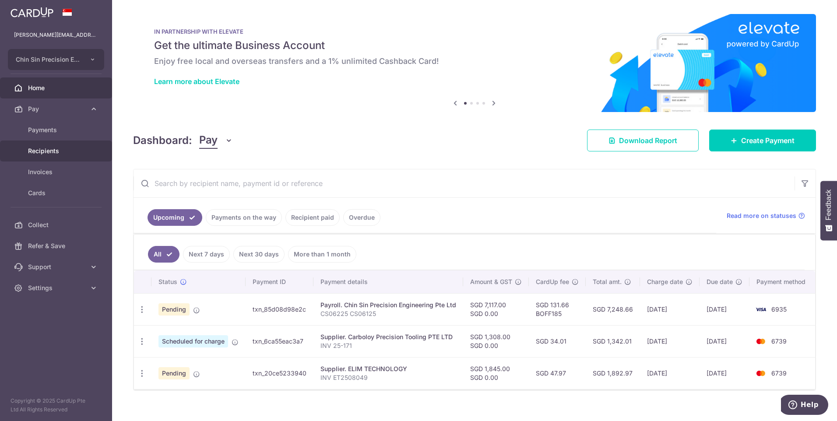 The image size is (837, 421). I want to click on td: SGD 131.66 BOFF185, so click(557, 309).